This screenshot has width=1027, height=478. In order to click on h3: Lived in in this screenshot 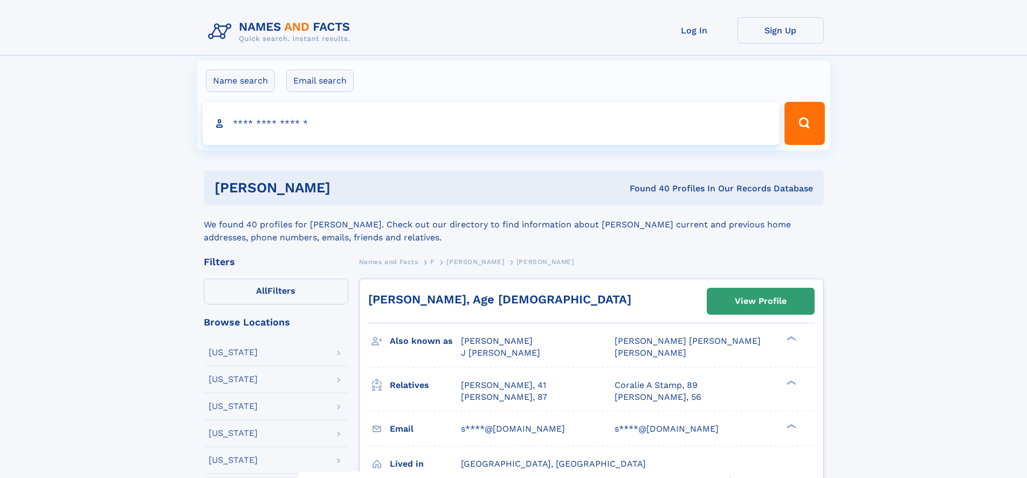, I will do `click(426, 464)`.